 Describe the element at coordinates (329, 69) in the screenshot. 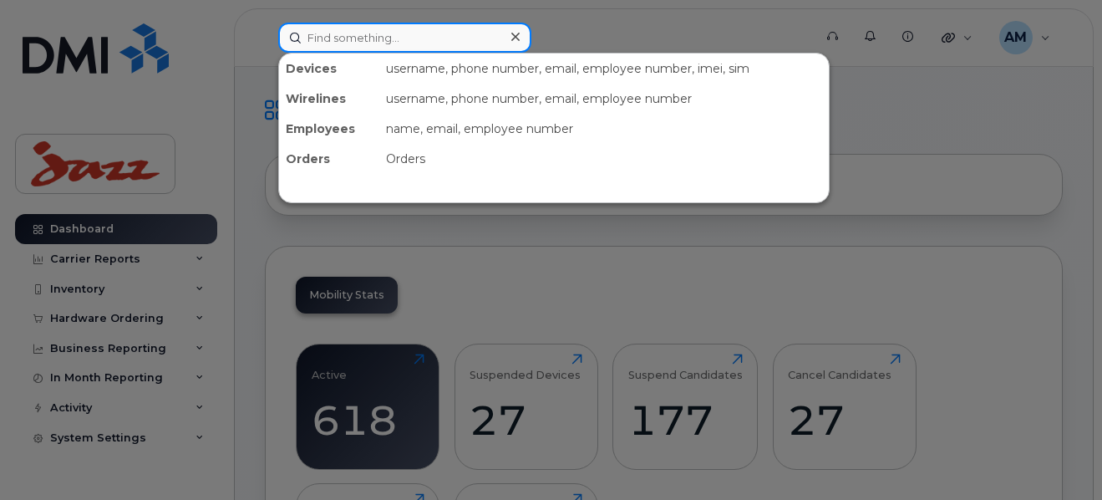

I see `div: Devices` at that location.